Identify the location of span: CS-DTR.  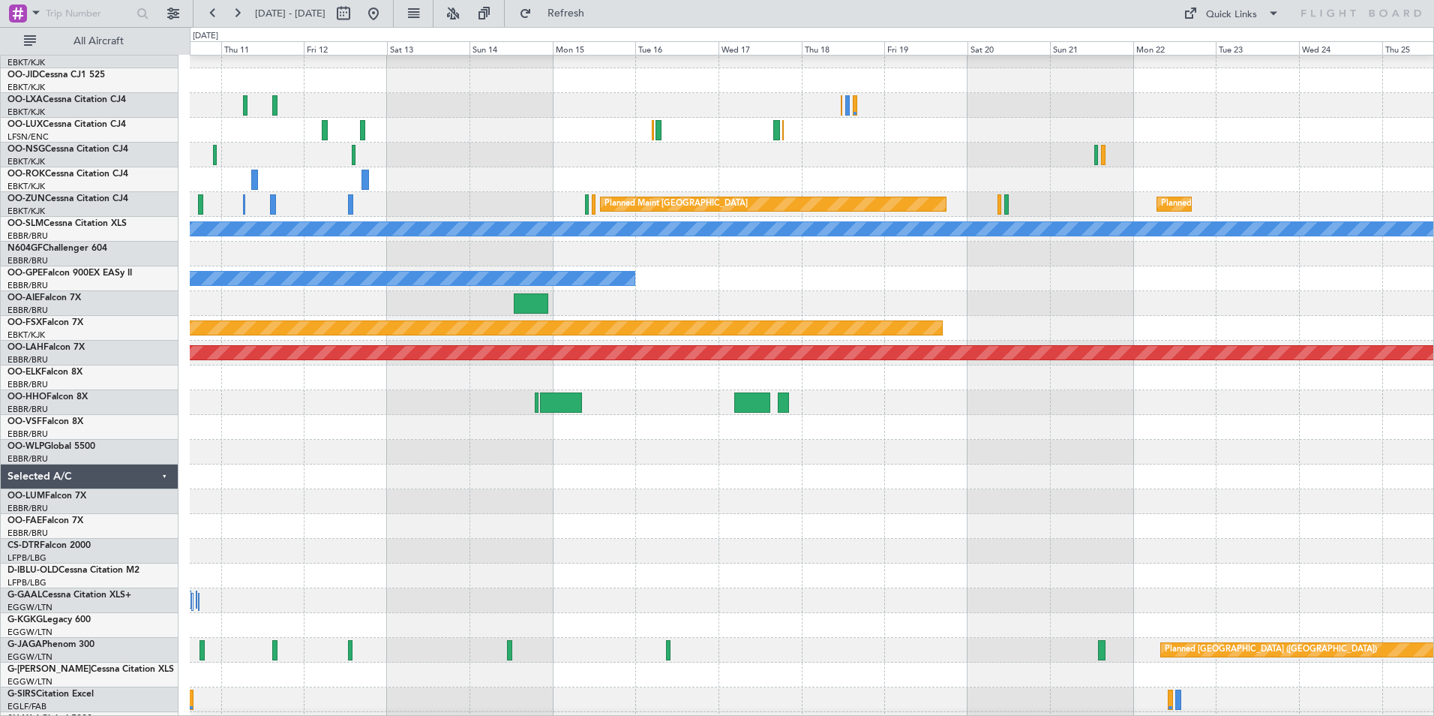
(23, 545).